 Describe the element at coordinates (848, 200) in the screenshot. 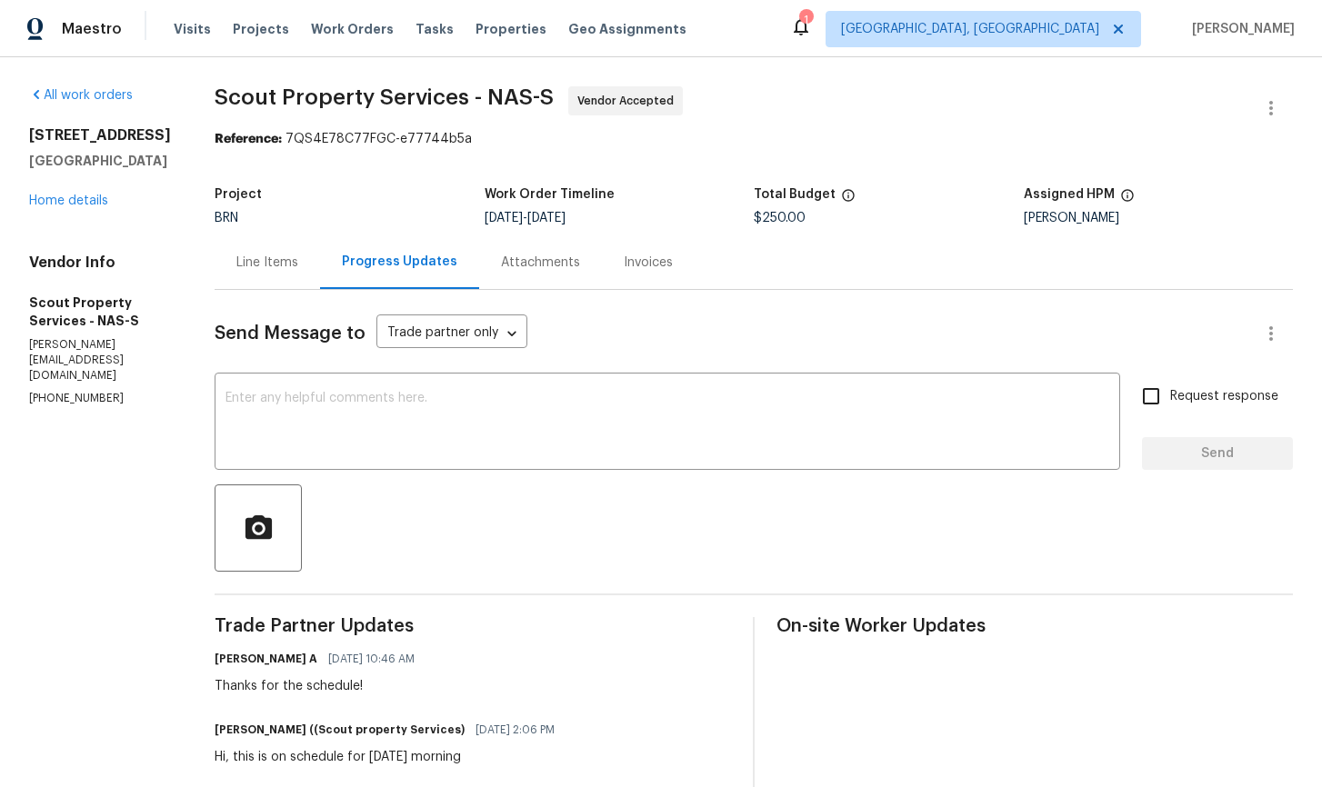

I see `span: The total cost of line items that have been proposed by Opendoor. This sum includes line items th...` at that location.